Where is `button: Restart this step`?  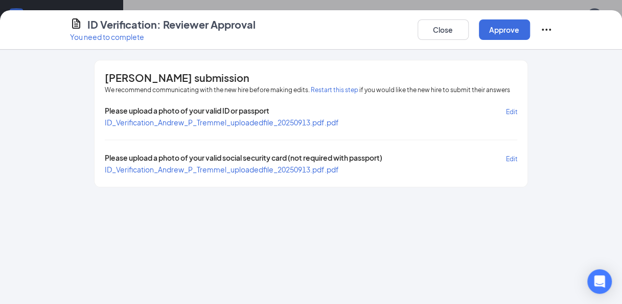
button: Restart this step is located at coordinates (334, 90).